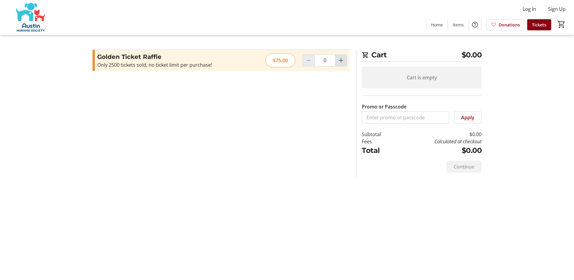  Describe the element at coordinates (471, 55) in the screenshot. I see `span: $0.00` at that location.